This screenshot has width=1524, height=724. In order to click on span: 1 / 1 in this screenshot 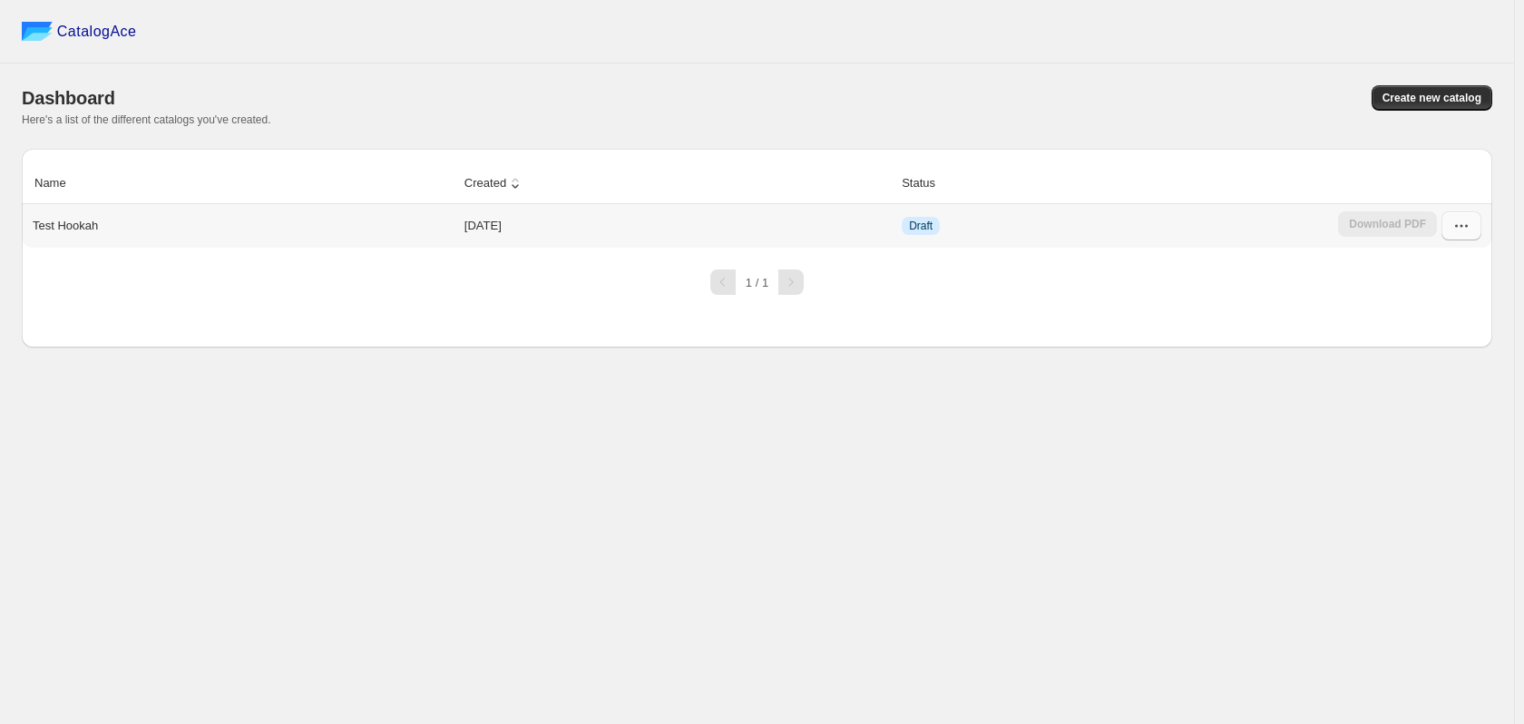, I will do `click(757, 282)`.